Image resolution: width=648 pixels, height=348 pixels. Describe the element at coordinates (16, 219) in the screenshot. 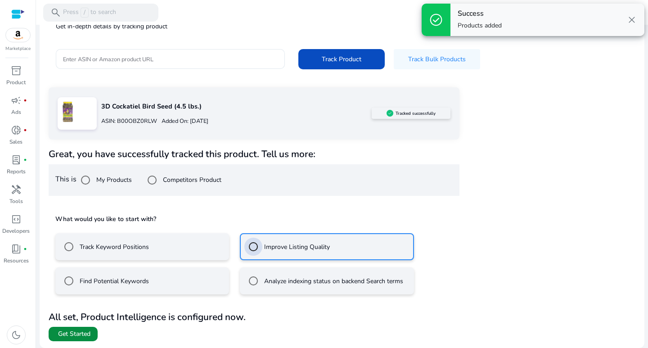

I see `span: code_blocks` at that location.